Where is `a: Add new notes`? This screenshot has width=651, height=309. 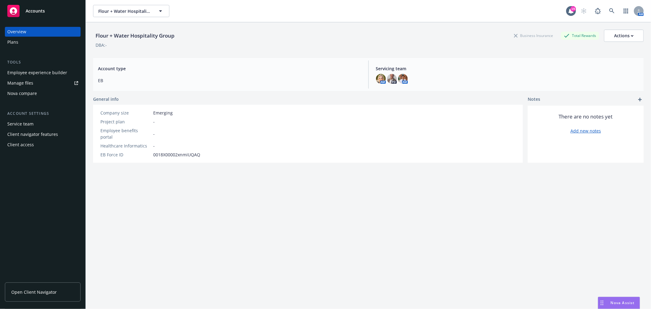
a: Add new notes is located at coordinates (586, 131).